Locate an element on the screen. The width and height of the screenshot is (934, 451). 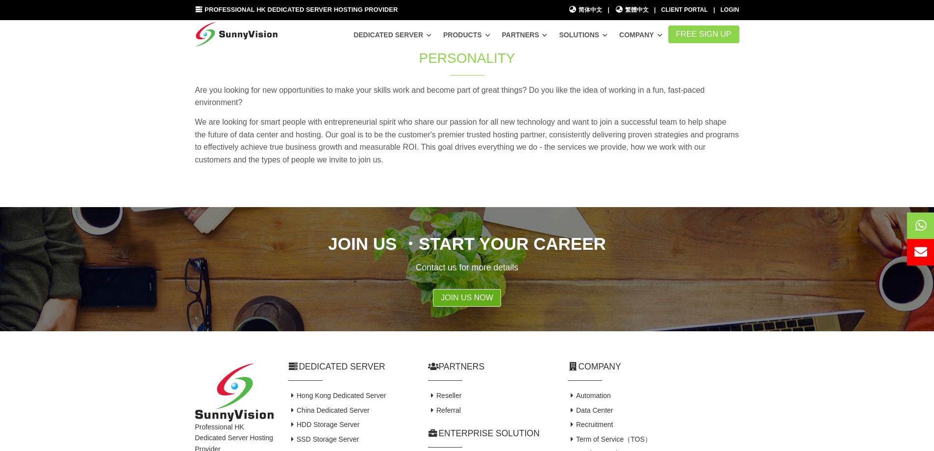
span: Professional HK Dedicated Server Hosting Provider is located at coordinates (301, 9).